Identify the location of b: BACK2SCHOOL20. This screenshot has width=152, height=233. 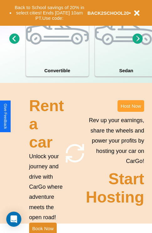
(108, 13).